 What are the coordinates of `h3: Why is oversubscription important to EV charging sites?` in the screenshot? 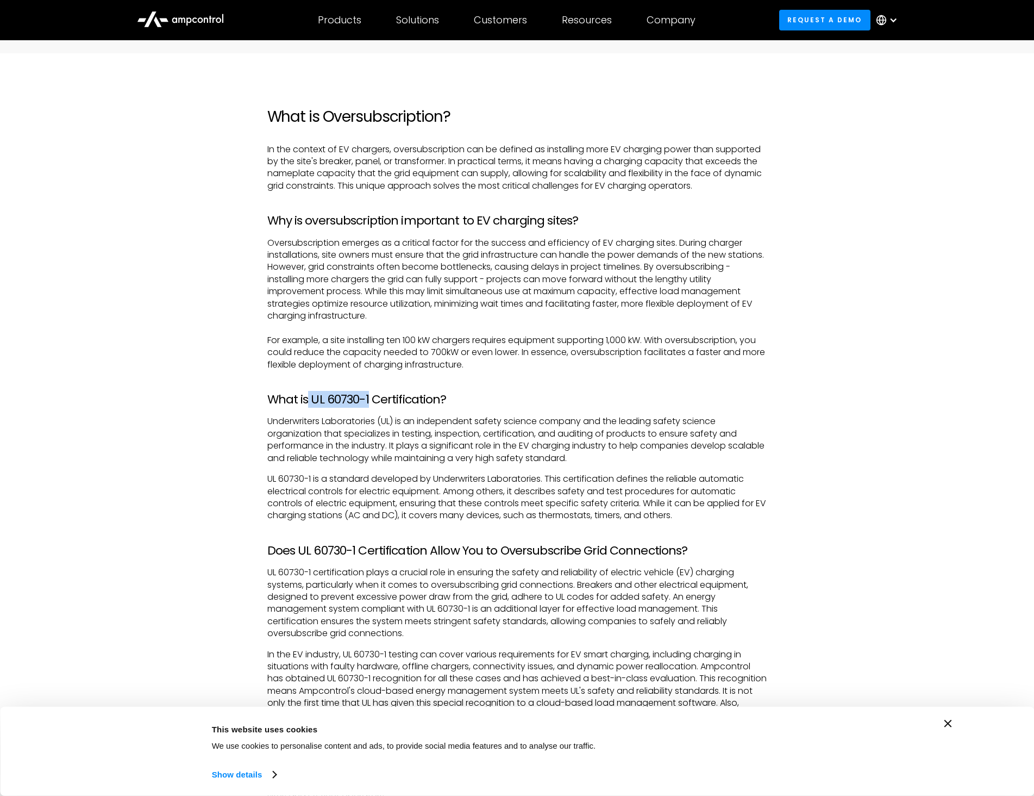 It's located at (517, 221).